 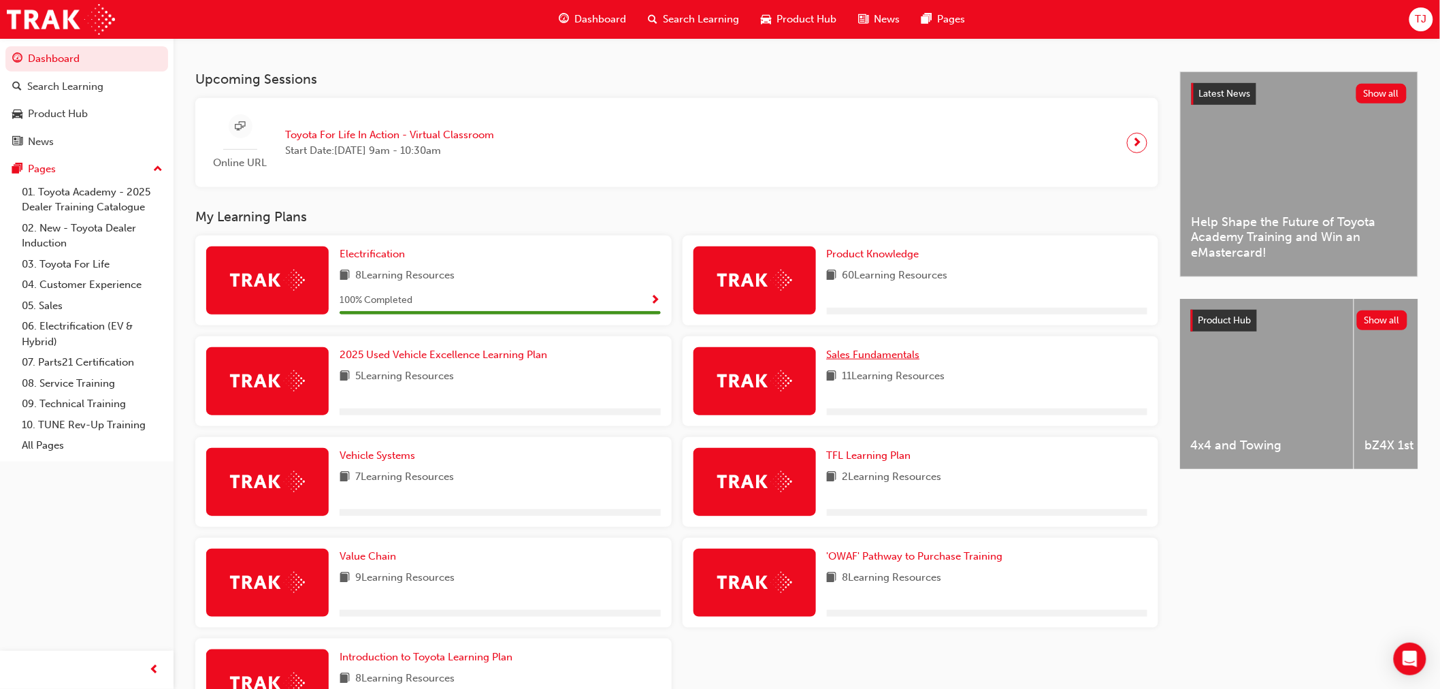 What do you see at coordinates (429, 657) in the screenshot?
I see `a: Introduction to Toyota Learning Plan` at bounding box center [429, 657].